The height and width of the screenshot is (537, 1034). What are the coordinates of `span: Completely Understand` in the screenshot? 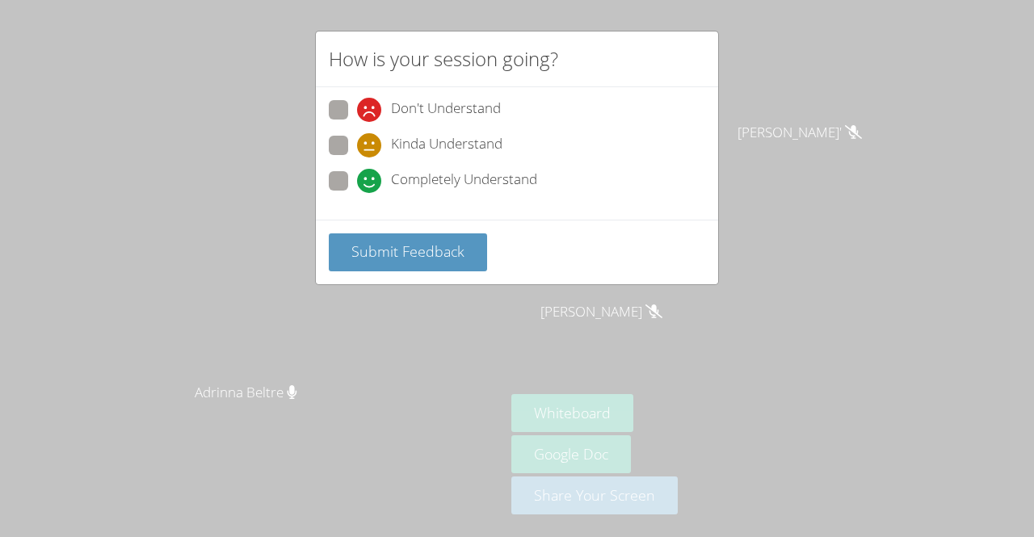 It's located at (464, 181).